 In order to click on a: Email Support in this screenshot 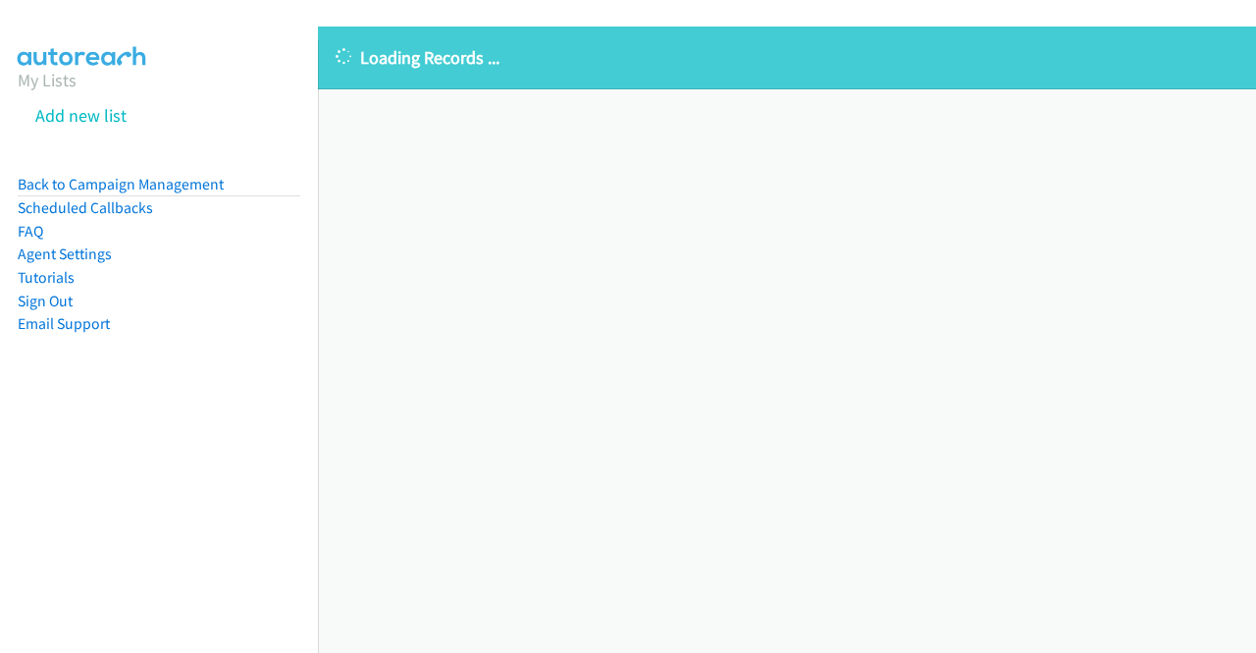, I will do `click(64, 323)`.